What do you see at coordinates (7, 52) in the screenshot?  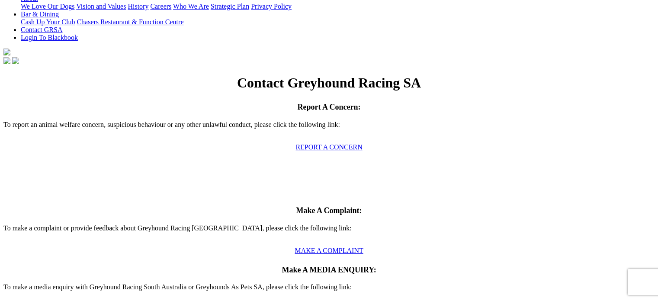 I see `img: logo-grsa-white.png` at bounding box center [7, 52].